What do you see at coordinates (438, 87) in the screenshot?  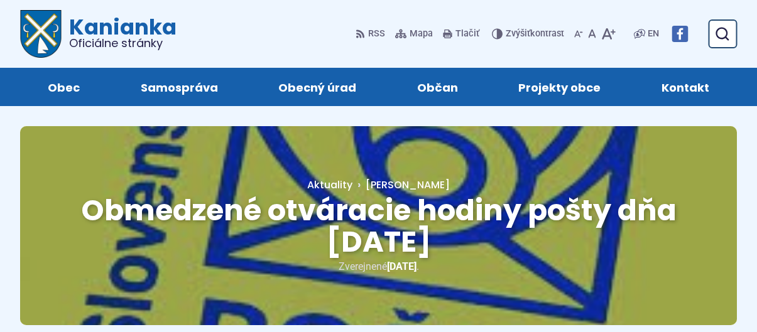 I see `a: Občan` at bounding box center [438, 87].